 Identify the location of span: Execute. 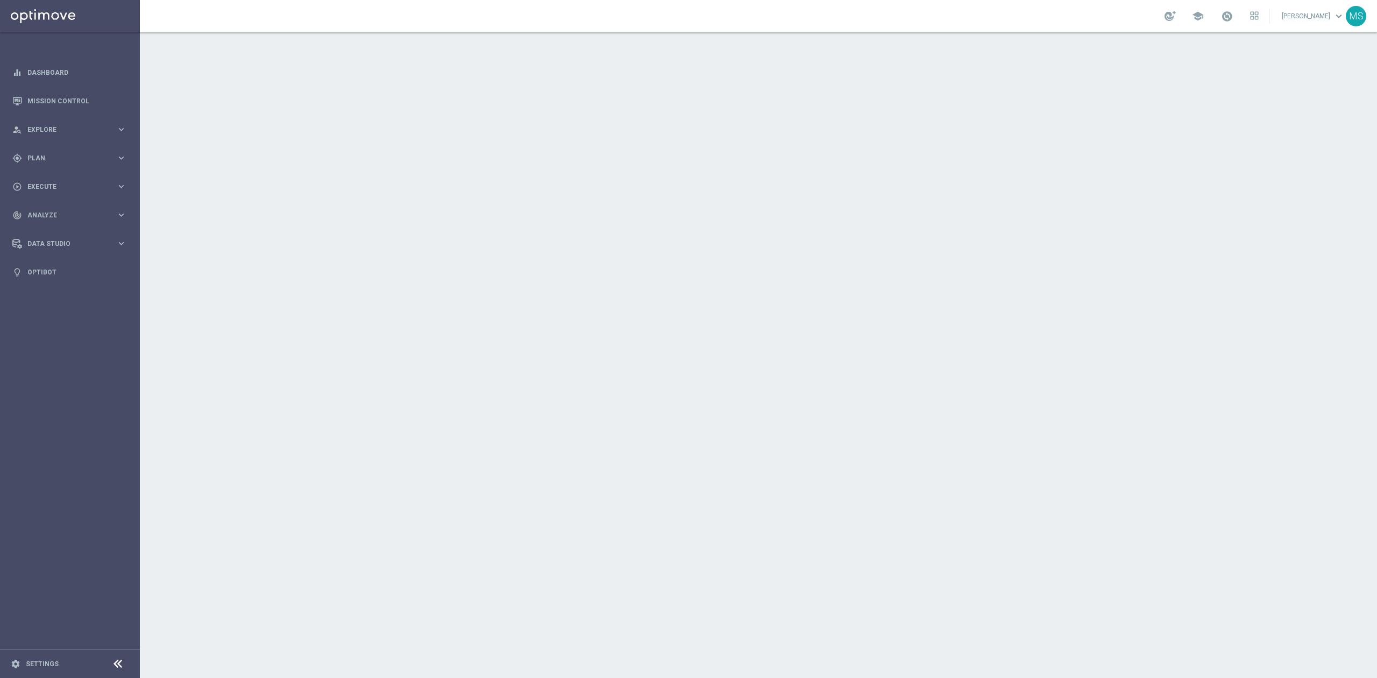
(72, 187).